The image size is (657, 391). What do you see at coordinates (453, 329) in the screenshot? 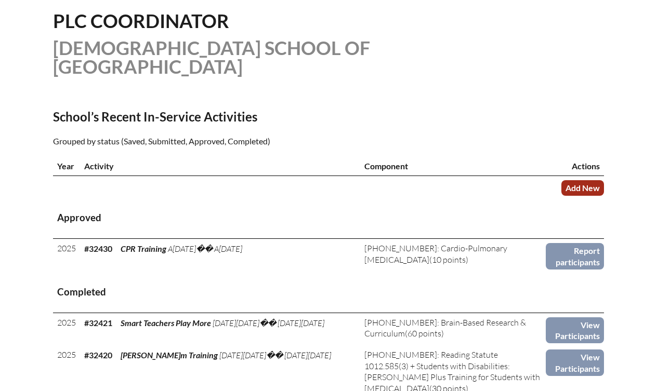
I see `td: (60 points)` at bounding box center [453, 329].